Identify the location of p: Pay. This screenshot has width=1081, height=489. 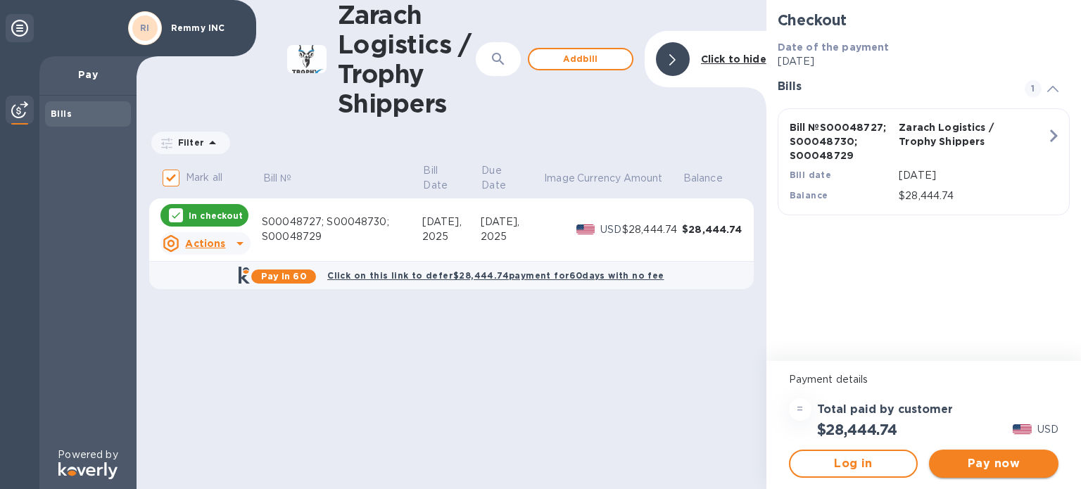
(88, 75).